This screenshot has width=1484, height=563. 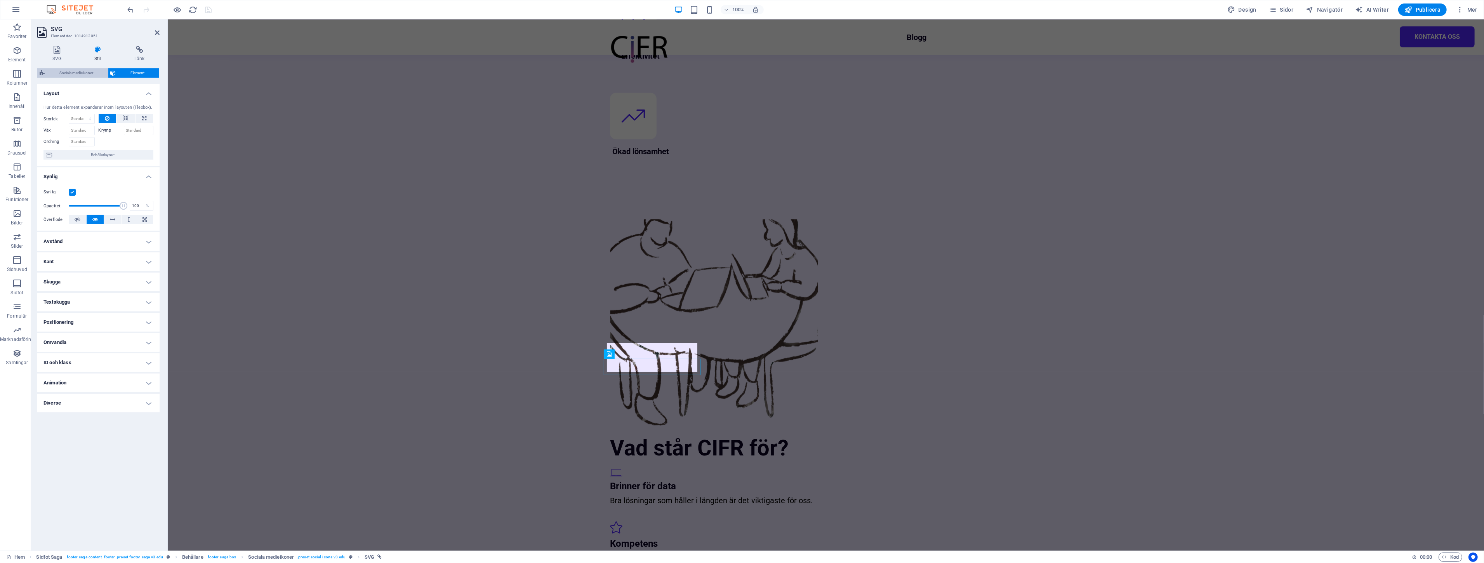 I want to click on p: Bilder, so click(x=17, y=223).